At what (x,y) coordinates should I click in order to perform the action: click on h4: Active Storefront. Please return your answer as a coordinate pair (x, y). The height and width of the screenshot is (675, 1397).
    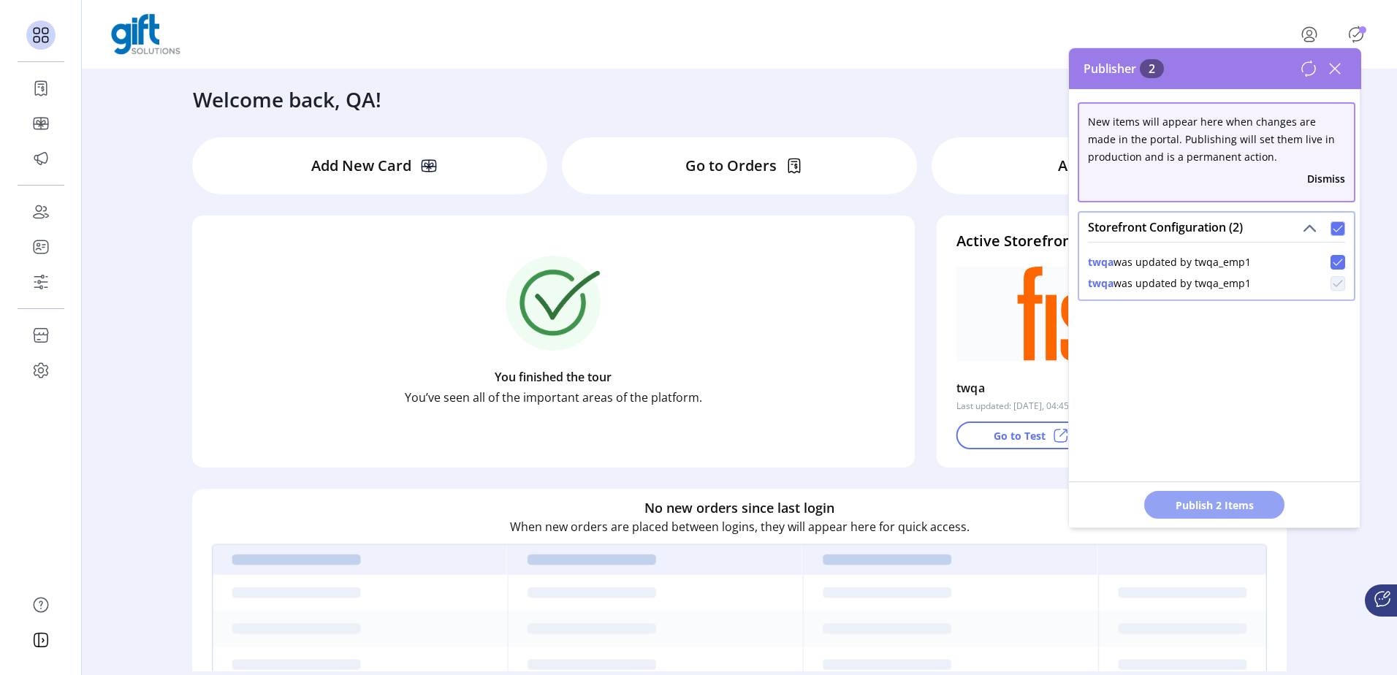
    Looking at the image, I should click on (1111, 241).